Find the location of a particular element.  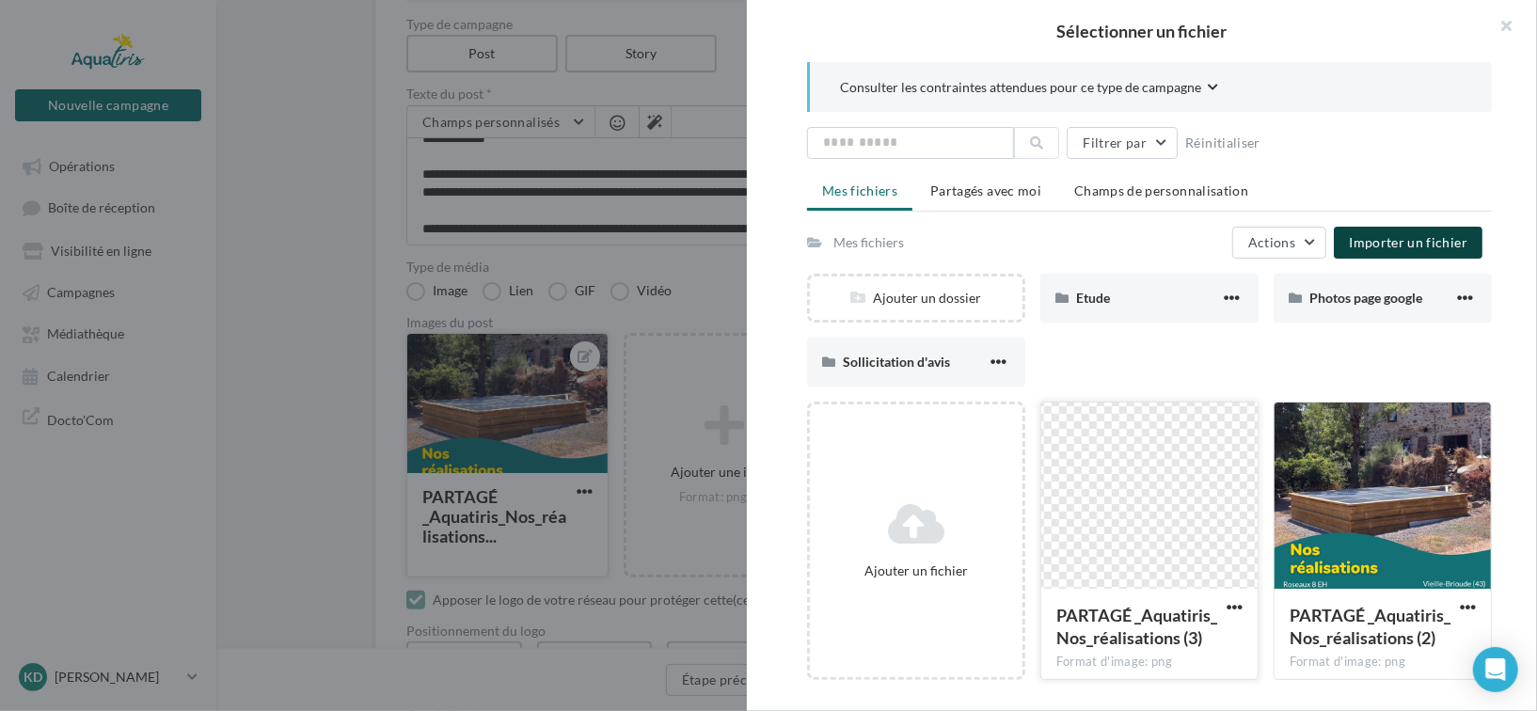

button: Réinitialiser is located at coordinates (1223, 143).